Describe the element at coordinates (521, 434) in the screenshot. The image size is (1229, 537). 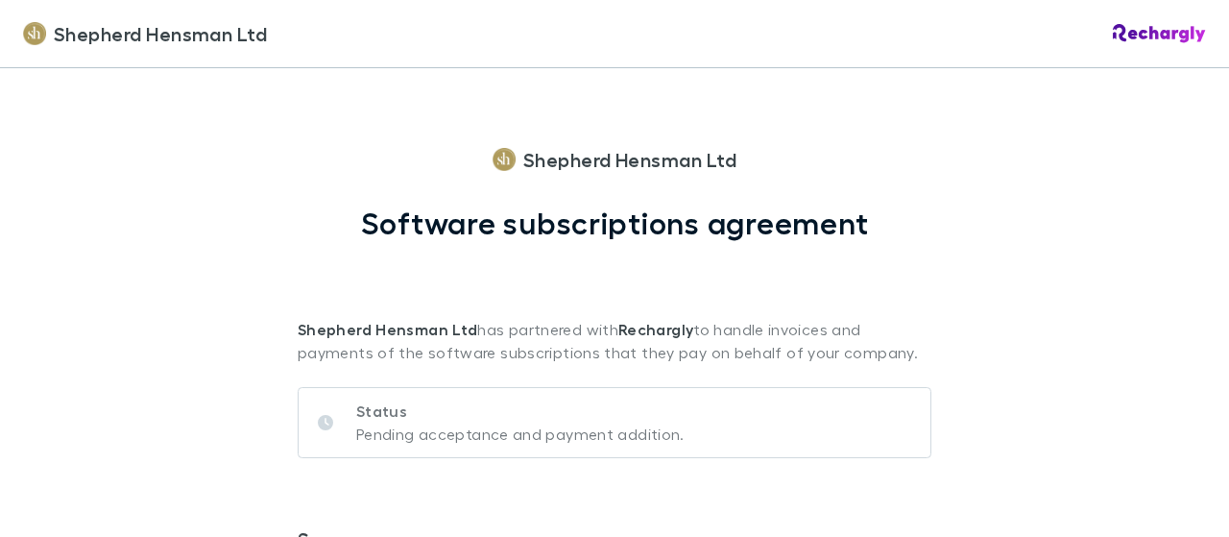
I see `p: Pending acceptance and payment addition.` at that location.